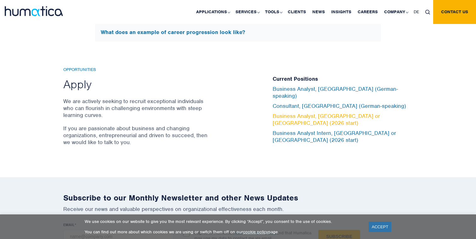  I want to click on h5: Current Positions, so click(343, 79).